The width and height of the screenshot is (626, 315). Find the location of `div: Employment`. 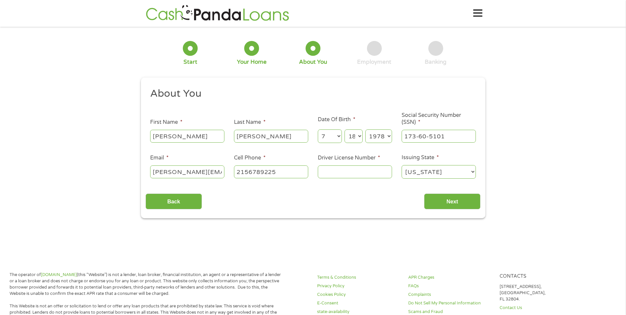

div: Employment is located at coordinates (374, 62).